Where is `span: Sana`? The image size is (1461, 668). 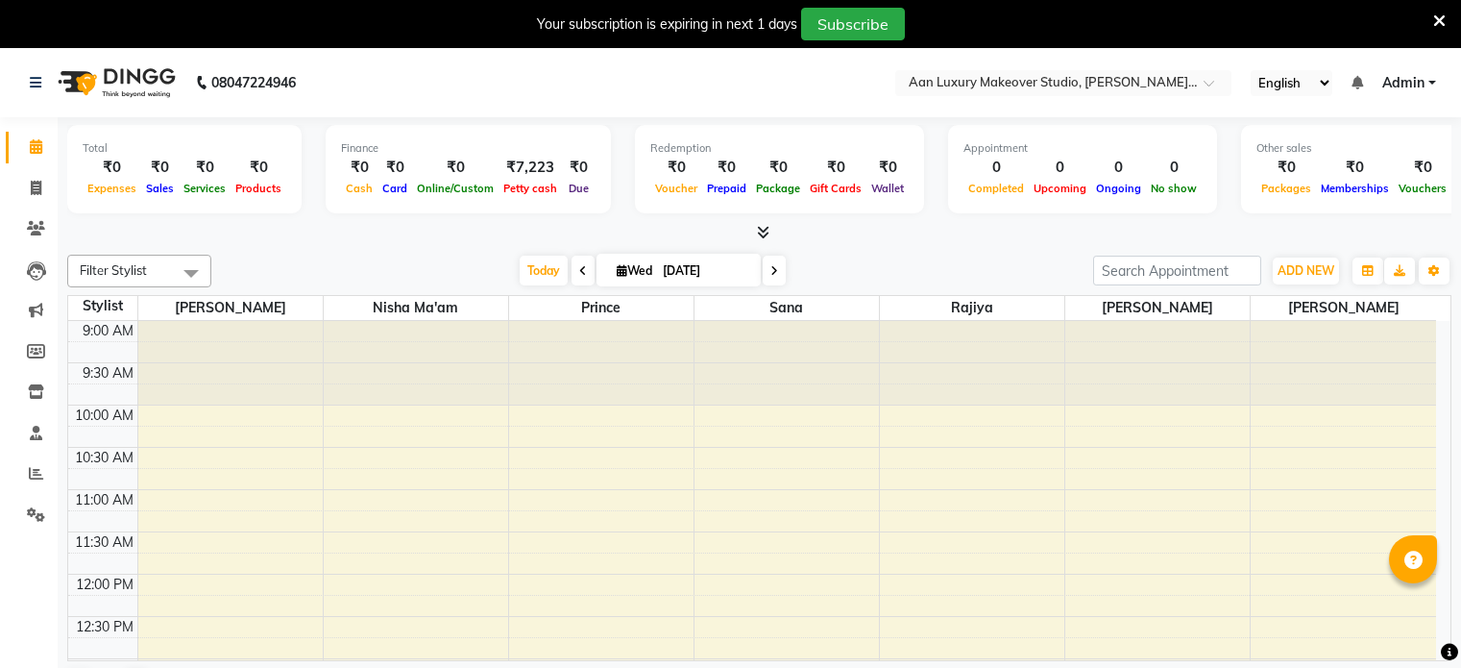 span: Sana is located at coordinates (787, 307).